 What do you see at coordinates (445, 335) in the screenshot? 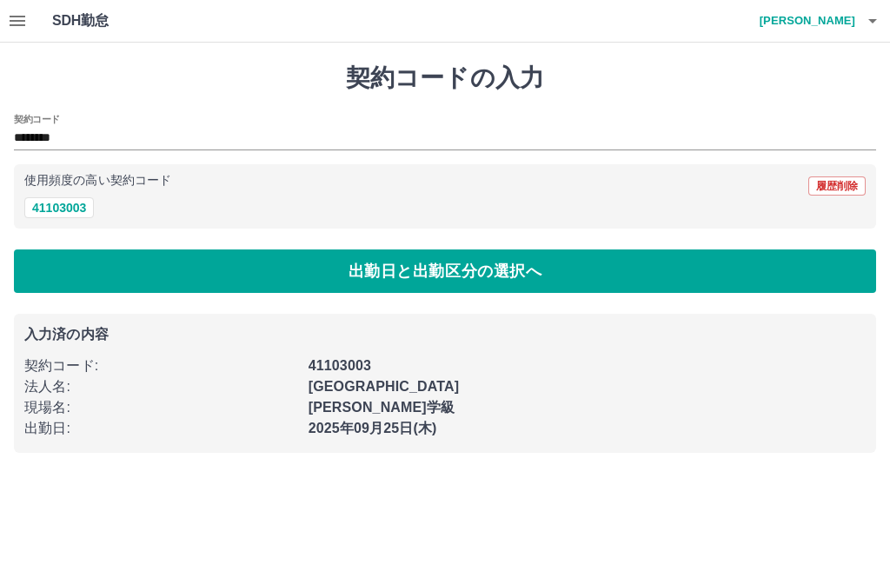
I see `p: 入力済の内容` at bounding box center [445, 335].